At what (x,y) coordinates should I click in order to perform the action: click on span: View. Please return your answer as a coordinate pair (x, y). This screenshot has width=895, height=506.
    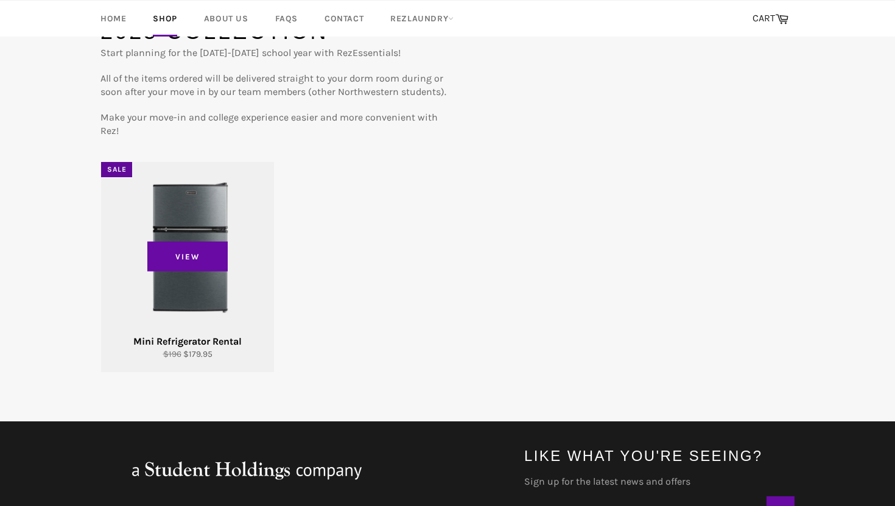
    Looking at the image, I should click on (187, 256).